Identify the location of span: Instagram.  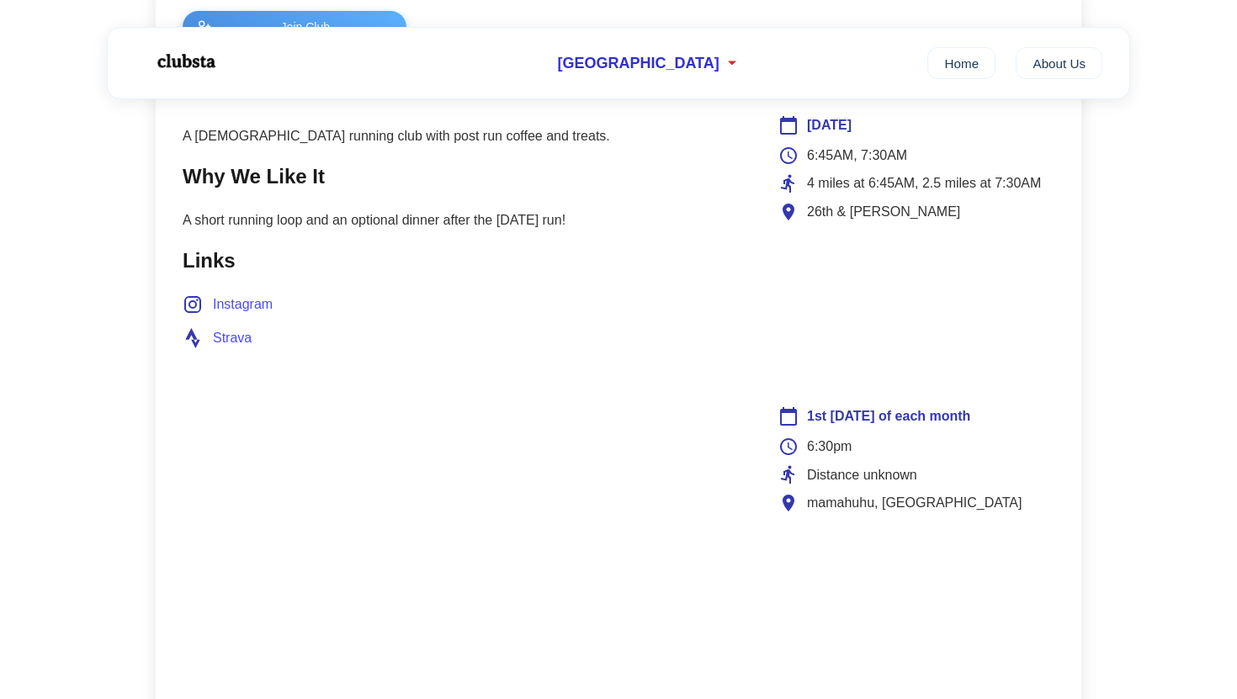
(242, 304).